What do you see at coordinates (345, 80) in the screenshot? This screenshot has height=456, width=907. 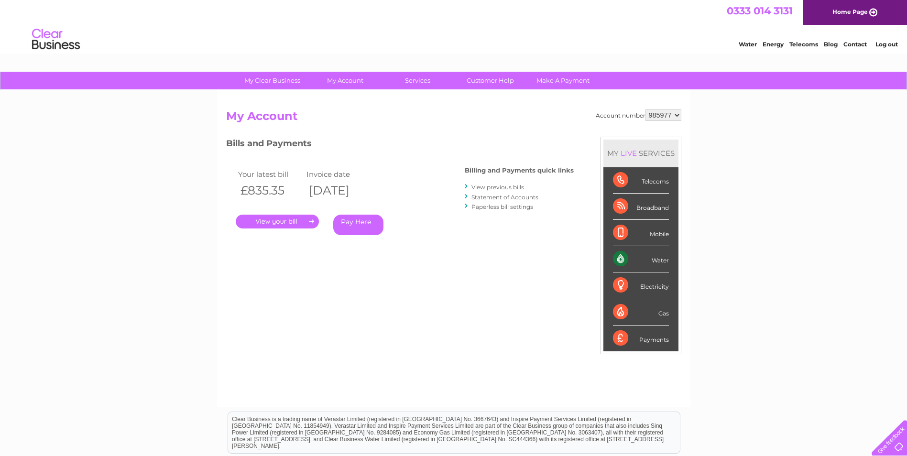 I see `a: My Account` at bounding box center [345, 80].